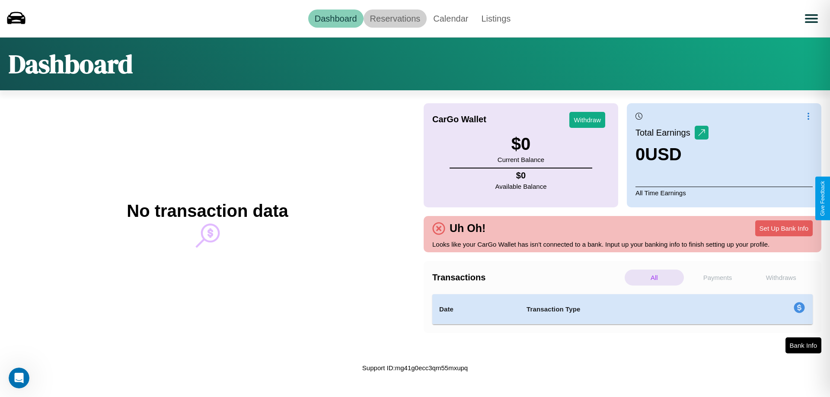 The height and width of the screenshot is (397, 830). What do you see at coordinates (811, 19) in the screenshot?
I see `button: Open menu` at bounding box center [811, 19].